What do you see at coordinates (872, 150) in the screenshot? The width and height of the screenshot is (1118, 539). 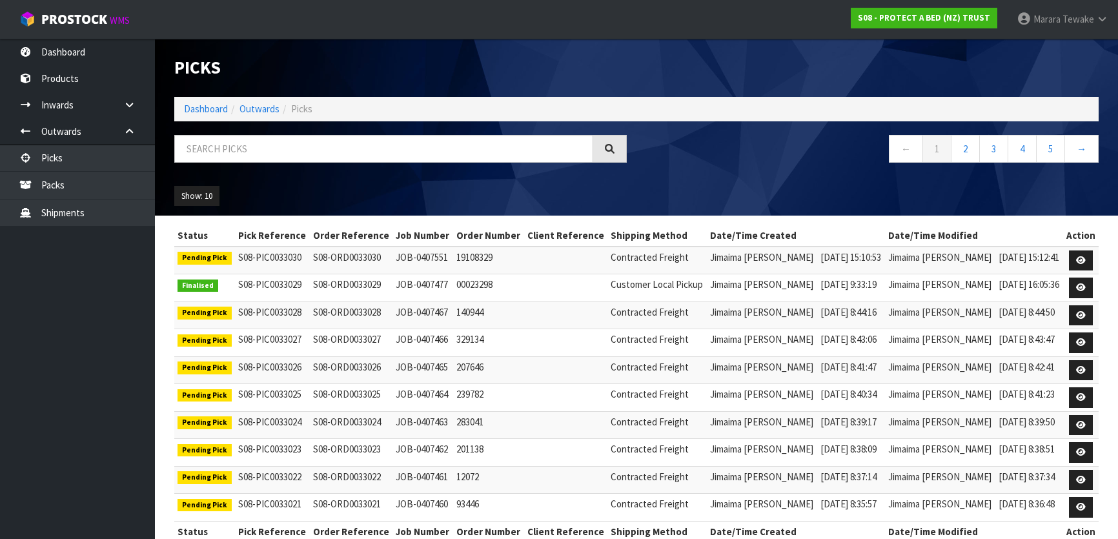 I see `nav: Page navigation` at bounding box center [872, 150].